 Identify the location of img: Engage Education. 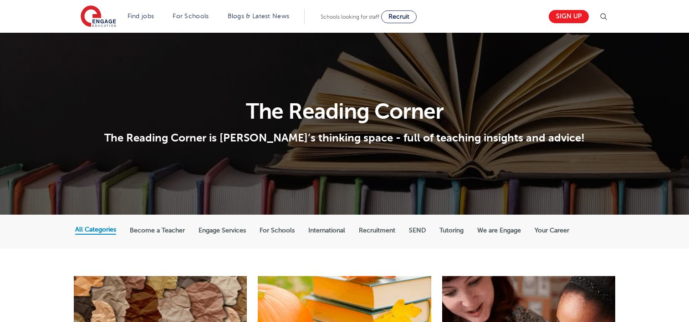
(98, 17).